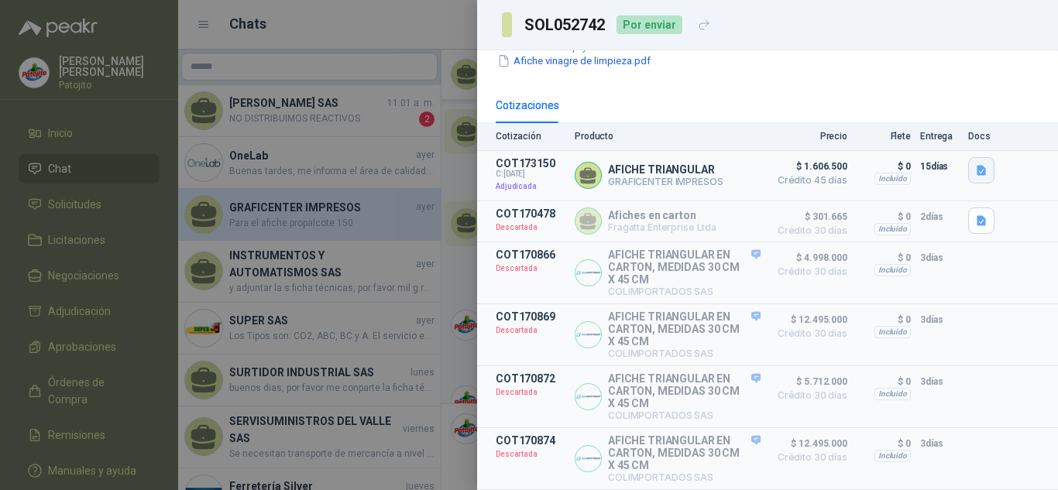  Describe the element at coordinates (530, 136) in the screenshot. I see `p: Cotización` at that location.